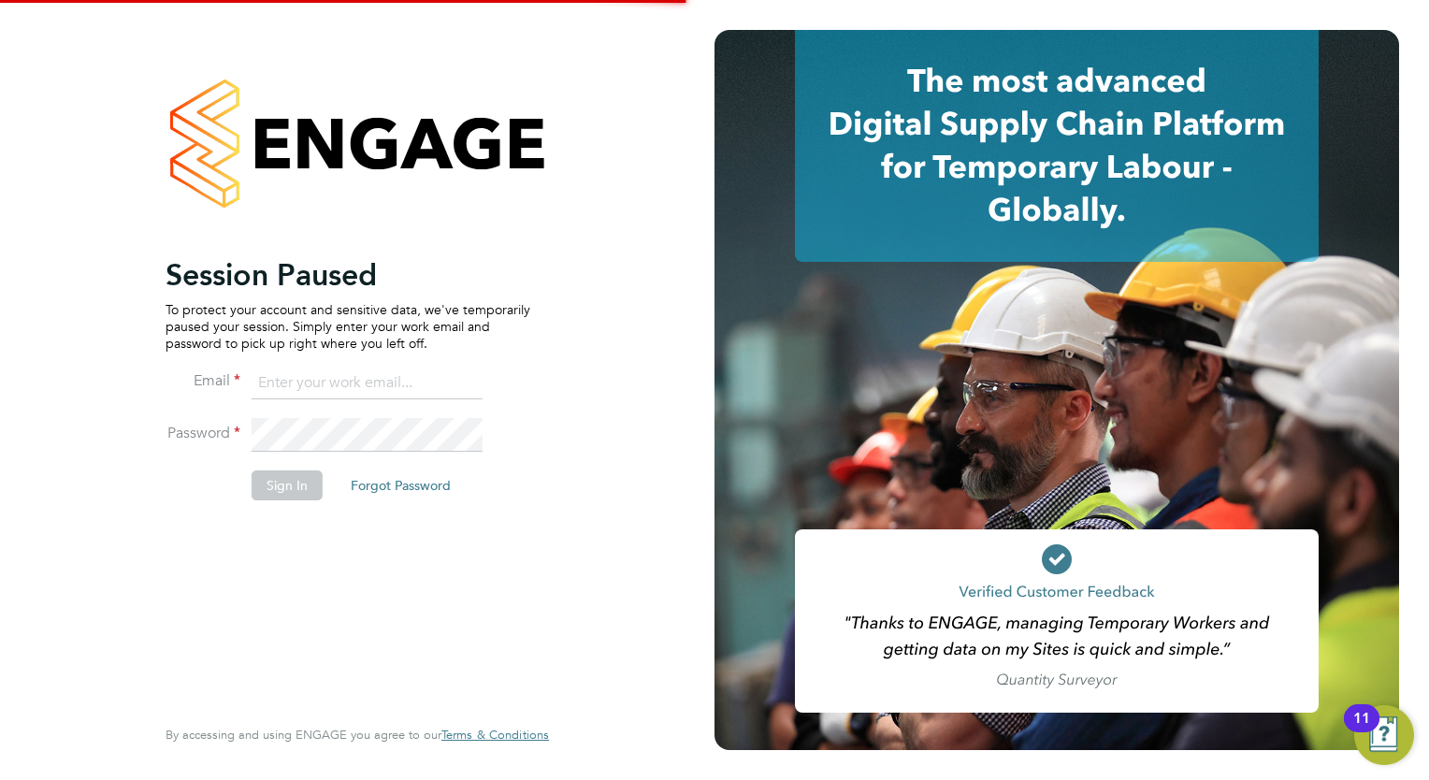  I want to click on button: Forgot Password, so click(400, 485).